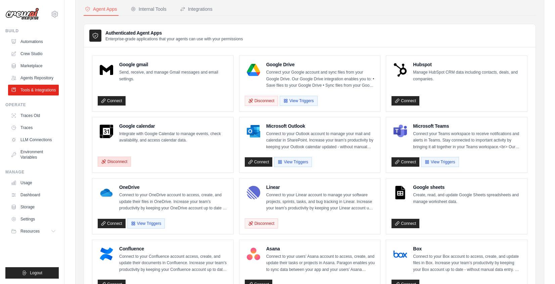 This screenshot has height=284, width=555. I want to click on img: Google calendar Logo, so click(106, 131).